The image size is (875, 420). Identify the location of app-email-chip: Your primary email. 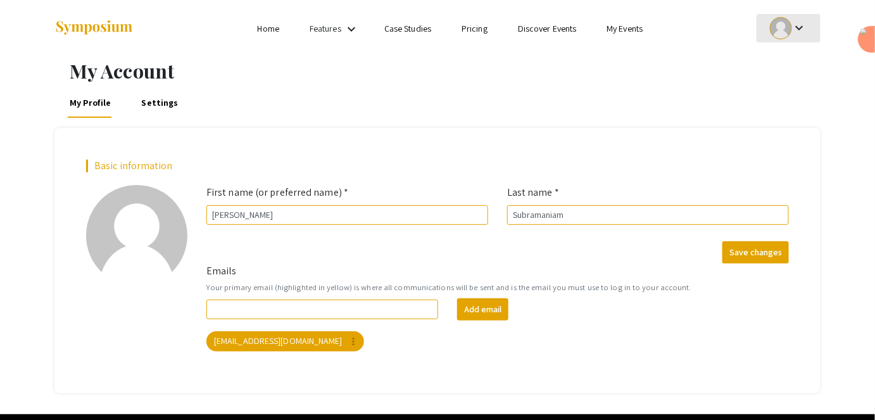
(285, 341).